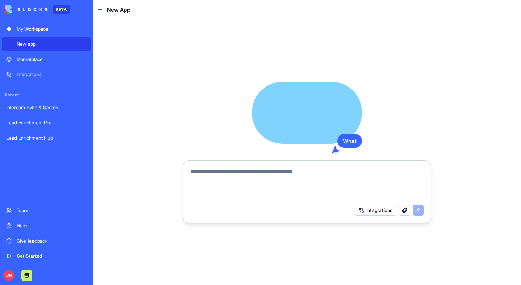 This screenshot has width=521, height=285. I want to click on a: Team, so click(47, 211).